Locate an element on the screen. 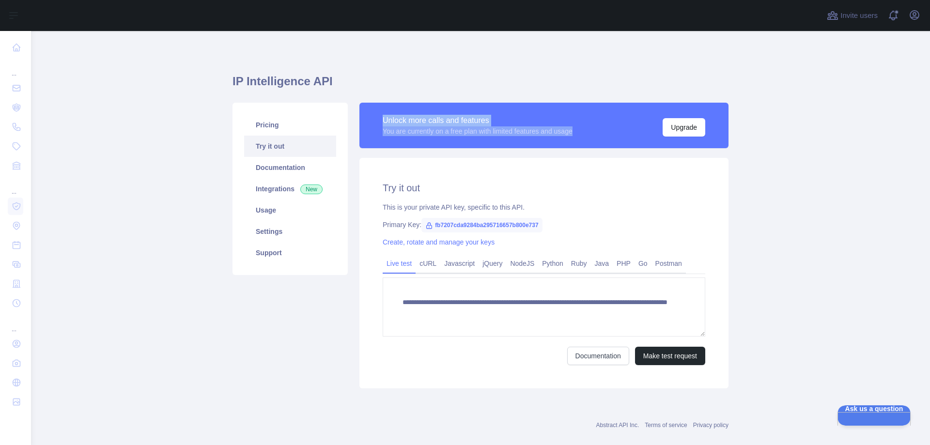  a: Pricing is located at coordinates (290, 125).